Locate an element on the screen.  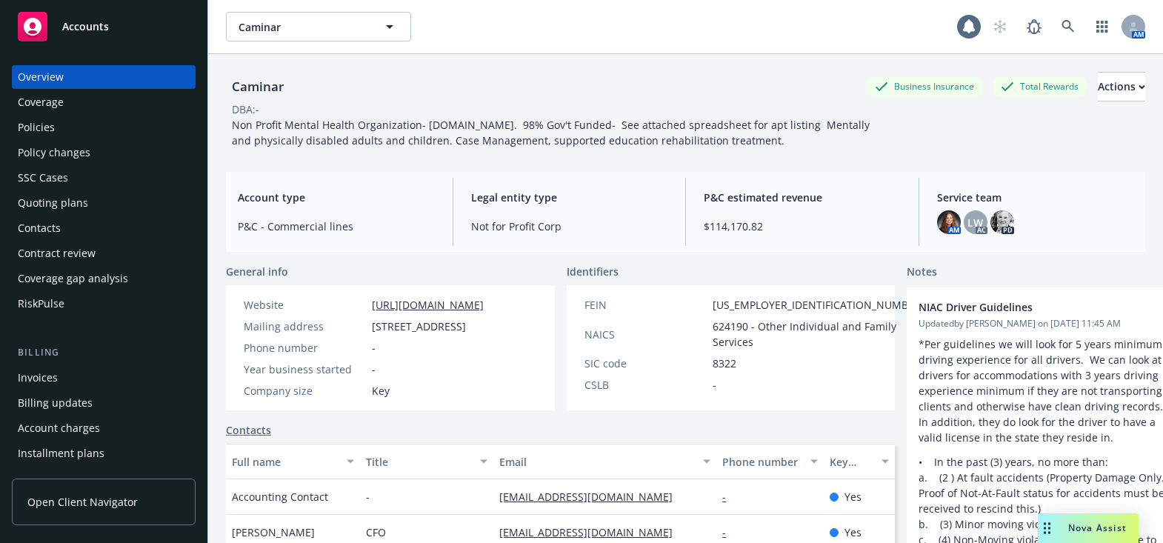
div: Account charges is located at coordinates (59, 428).